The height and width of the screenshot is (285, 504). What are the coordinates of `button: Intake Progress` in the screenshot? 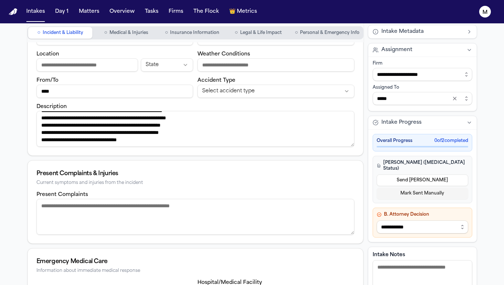 It's located at (422, 123).